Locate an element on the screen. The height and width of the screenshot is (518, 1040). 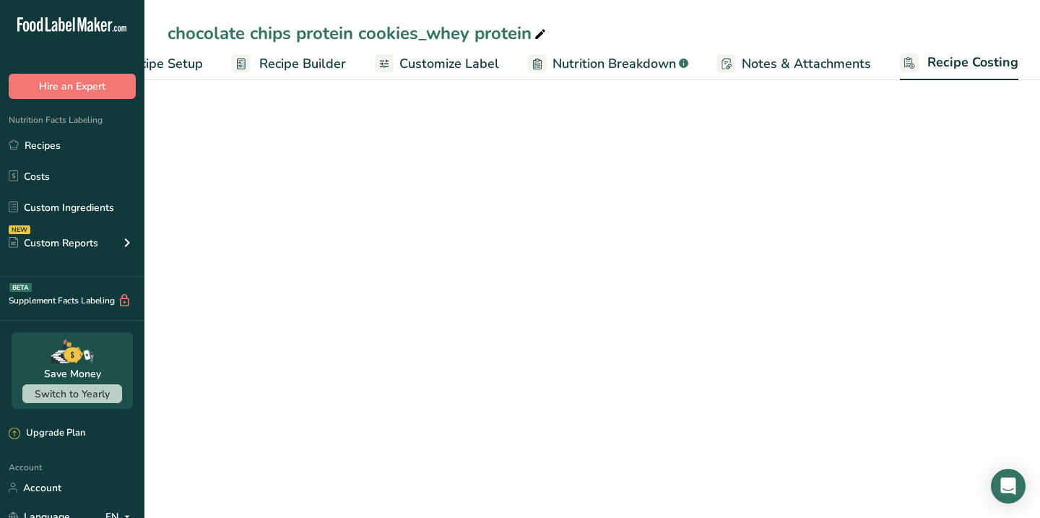
a: Recipe Costing is located at coordinates (959, 64).